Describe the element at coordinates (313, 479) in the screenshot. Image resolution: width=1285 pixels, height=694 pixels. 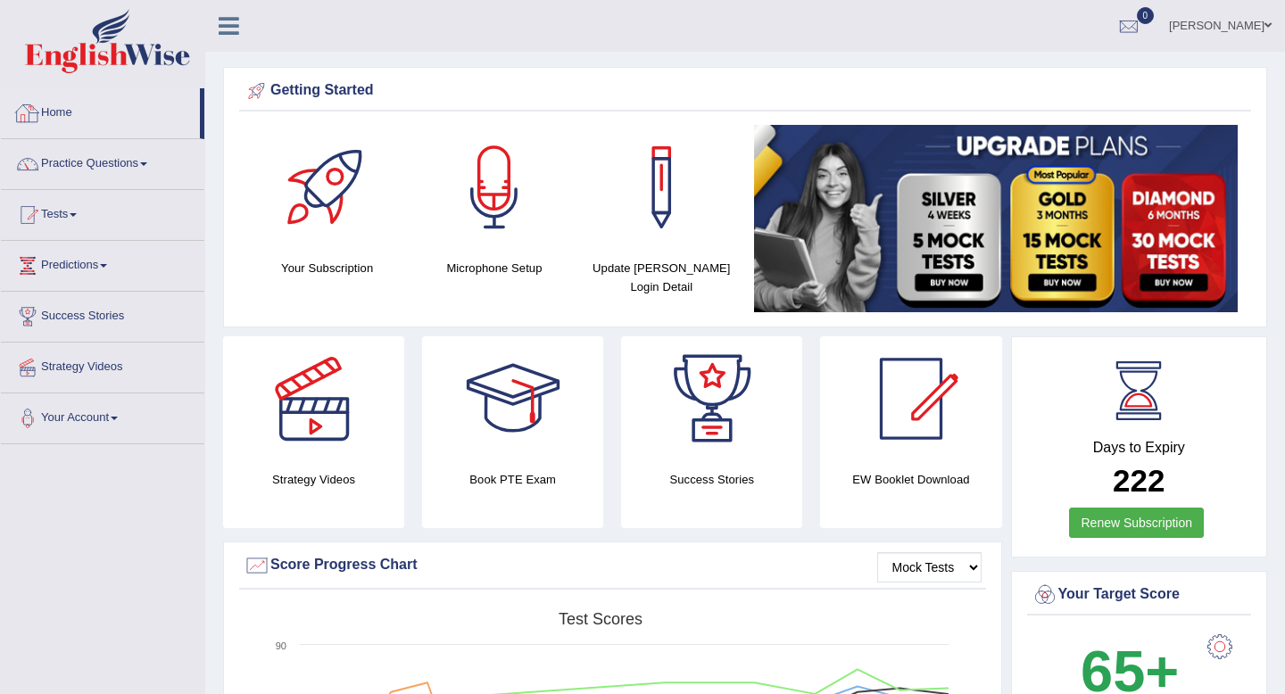
I see `h4: Strategy Videos` at that location.